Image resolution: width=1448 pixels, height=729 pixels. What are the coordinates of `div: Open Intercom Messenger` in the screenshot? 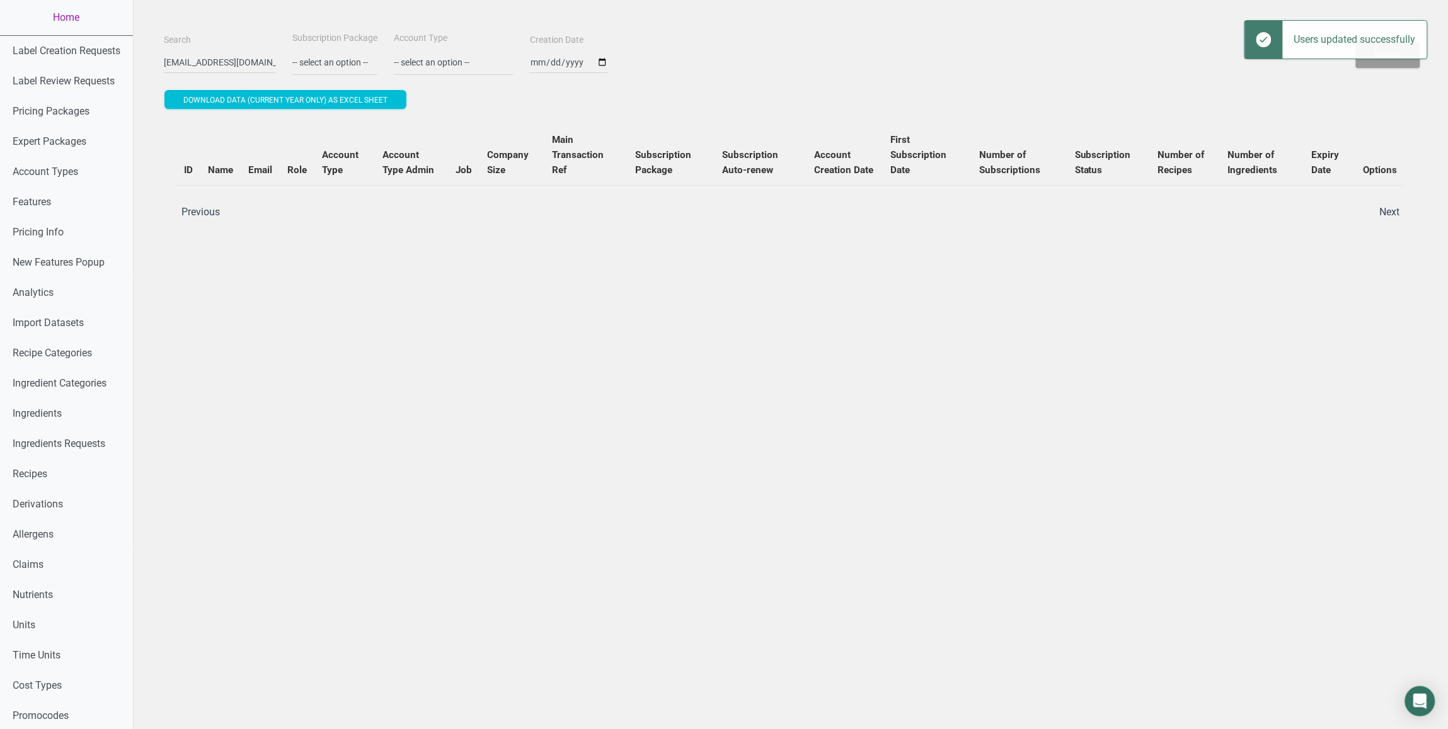 It's located at (1420, 702).